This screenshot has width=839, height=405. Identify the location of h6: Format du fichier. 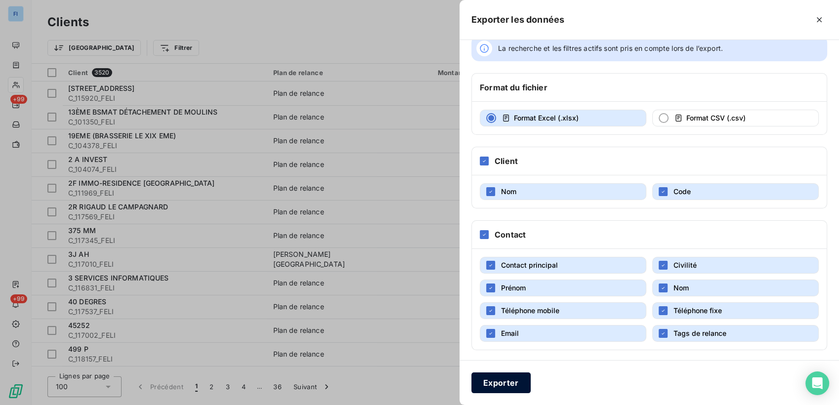
(514, 87).